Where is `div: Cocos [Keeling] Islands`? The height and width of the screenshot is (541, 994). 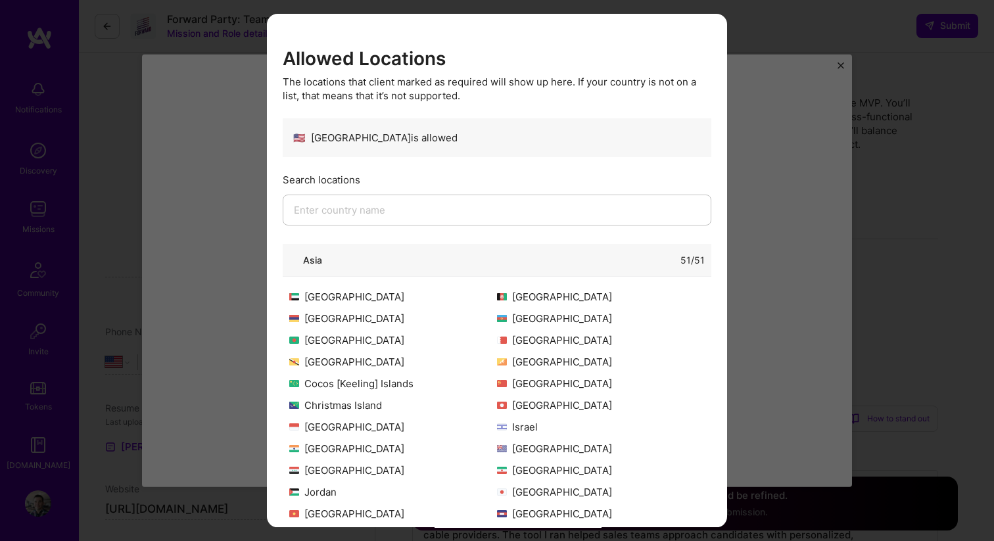 div: Cocos [Keeling] Islands is located at coordinates (393, 383).